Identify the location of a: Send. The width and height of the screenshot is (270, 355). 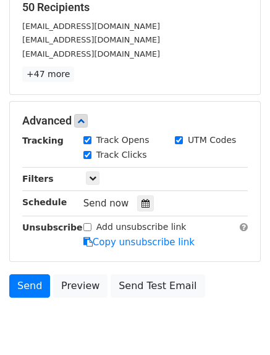
(30, 286).